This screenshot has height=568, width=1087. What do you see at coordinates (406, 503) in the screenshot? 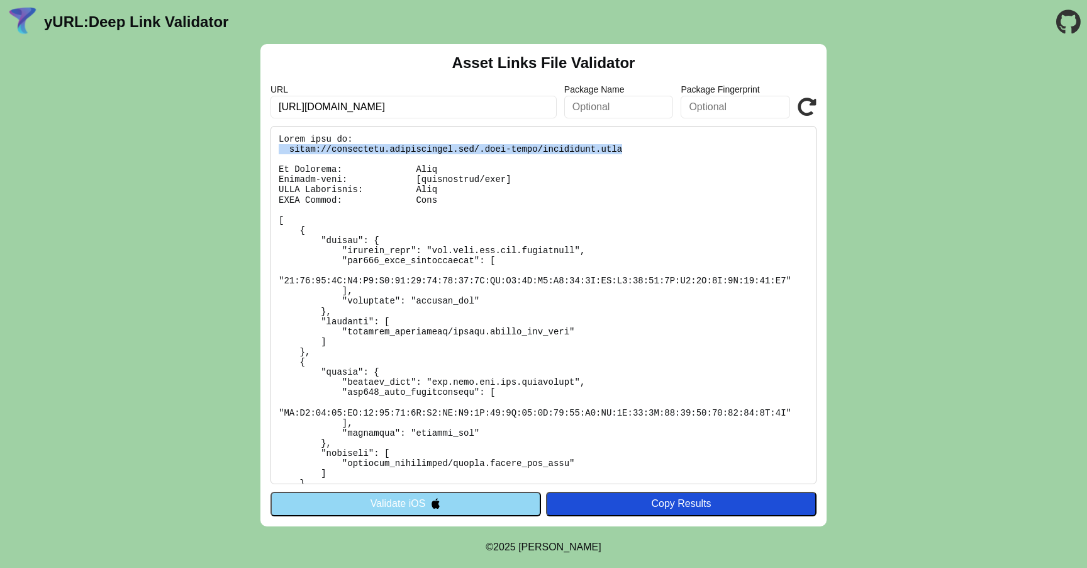
I see `button: Validate iOS` at bounding box center [406, 503].